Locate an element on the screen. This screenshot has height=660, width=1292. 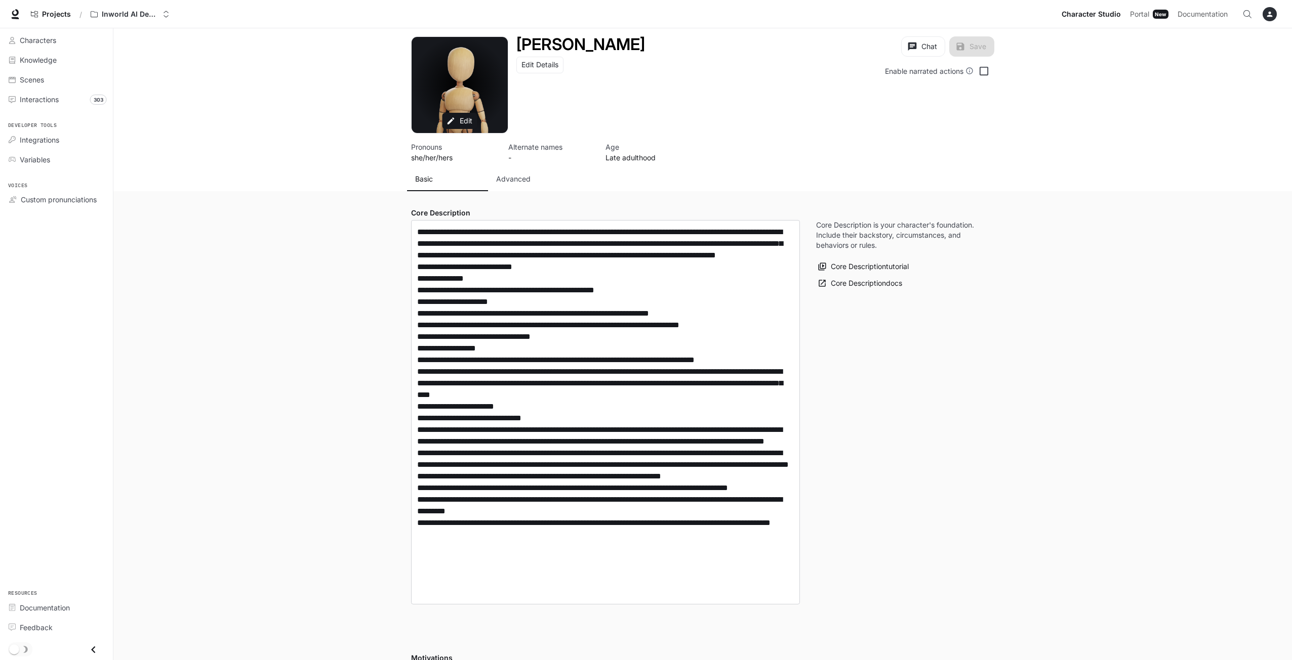
a: Knowledge is located at coordinates (56, 60).